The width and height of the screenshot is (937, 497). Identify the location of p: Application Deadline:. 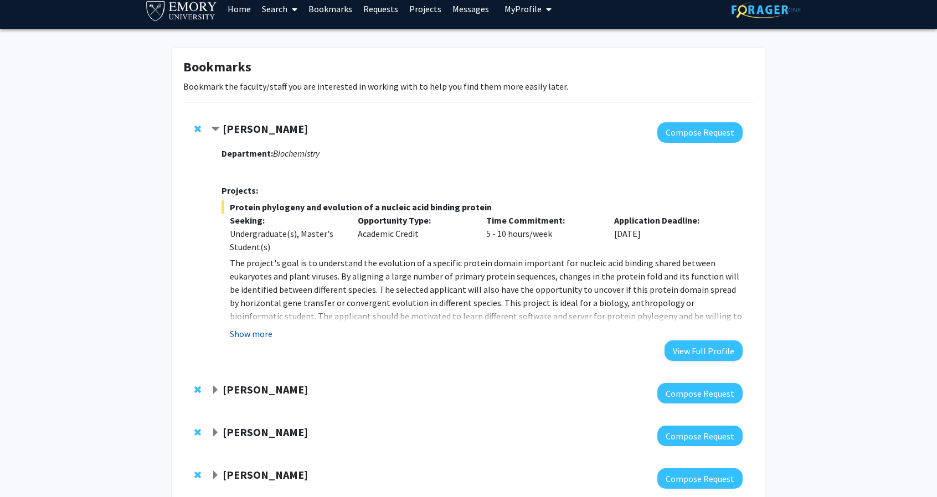
(670, 220).